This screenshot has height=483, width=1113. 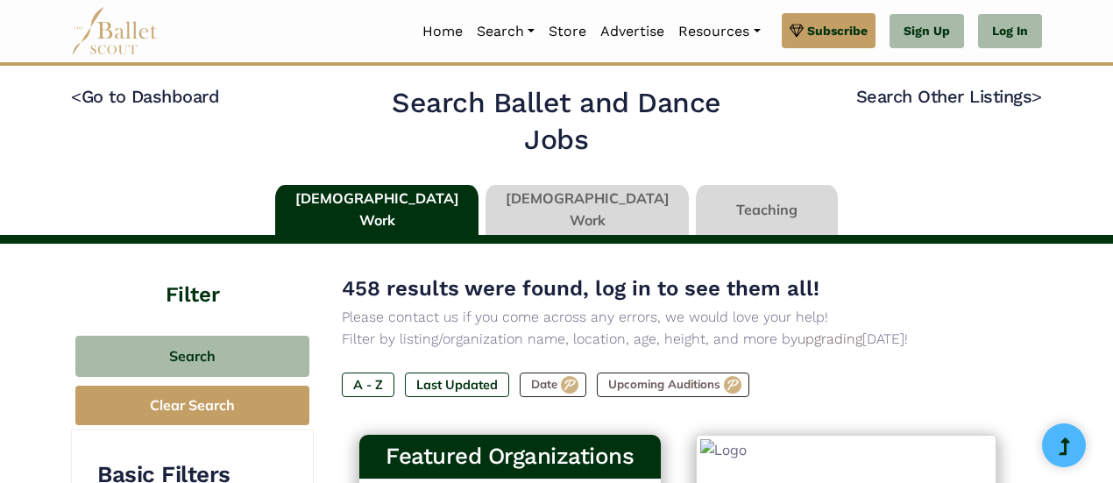 What do you see at coordinates (719, 32) in the screenshot?
I see `a: Resources` at bounding box center [719, 32].